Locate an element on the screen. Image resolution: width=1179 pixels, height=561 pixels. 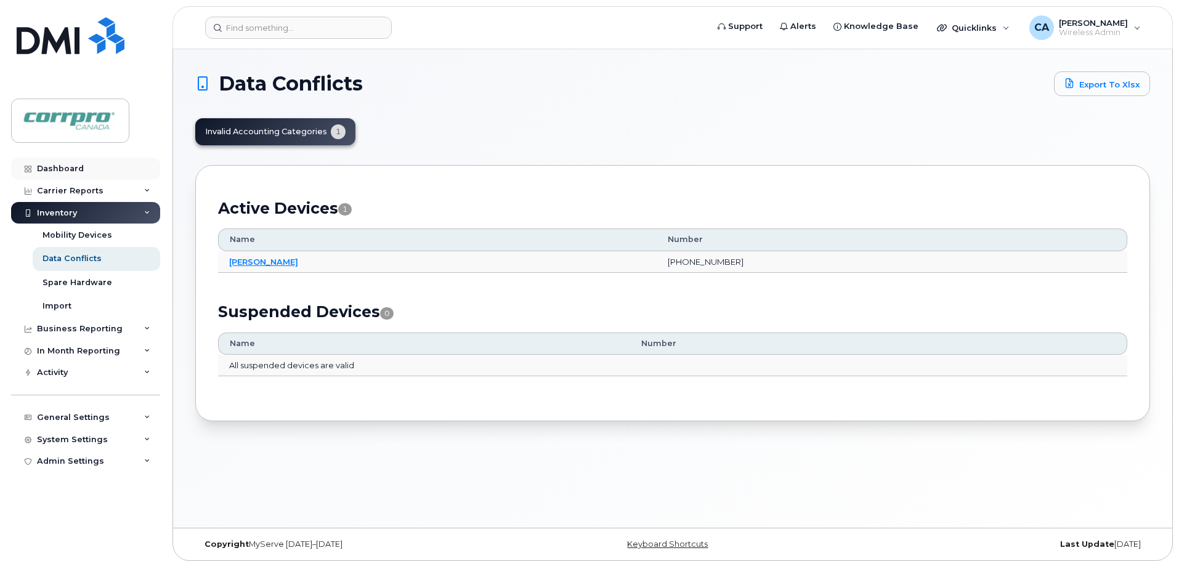
a: Export to Xlsx is located at coordinates (1102, 84).